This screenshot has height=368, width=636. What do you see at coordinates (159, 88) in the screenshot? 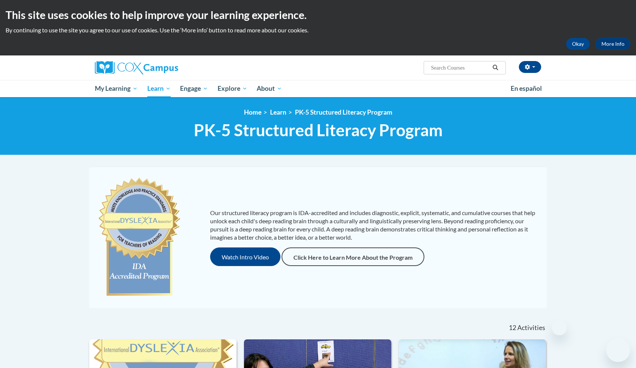
I see `span: Learn` at bounding box center [159, 88].